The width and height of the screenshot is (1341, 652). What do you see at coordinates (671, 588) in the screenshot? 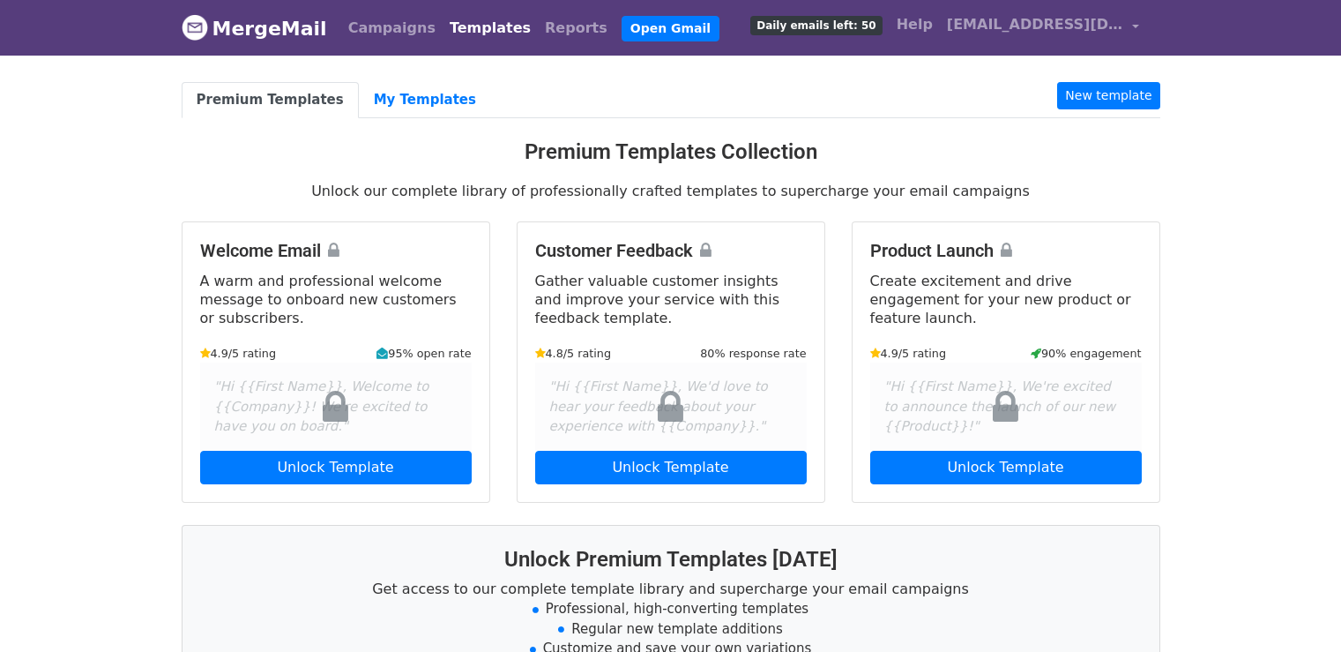
I see `p: Get access to our complete template library and supercharge your email campaigns` at bounding box center [671, 588].